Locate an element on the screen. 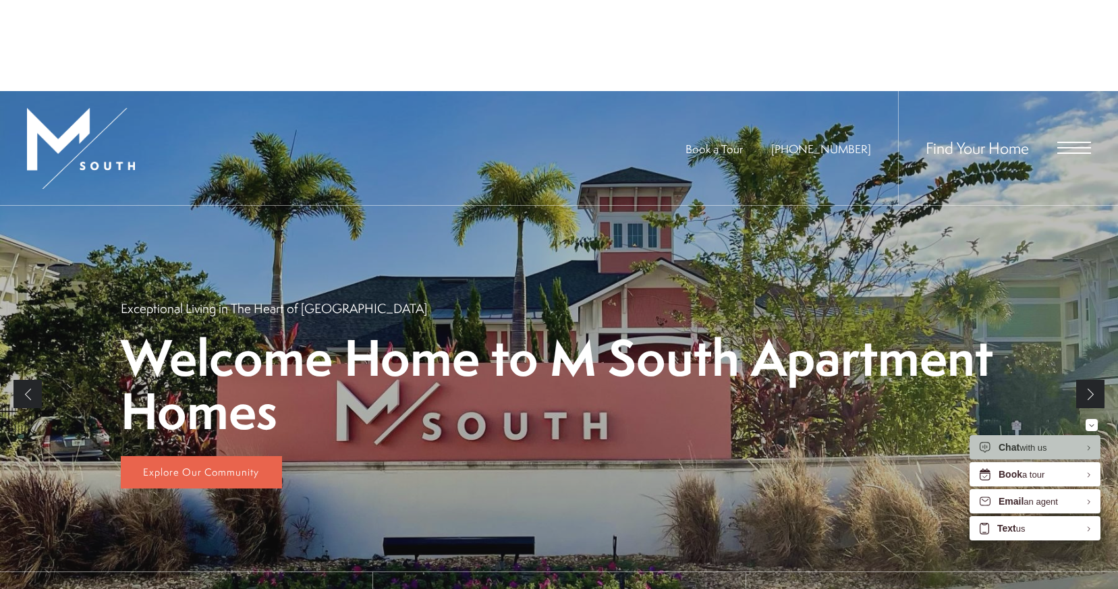 The width and height of the screenshot is (1118, 589). button: Open Menu is located at coordinates (1074, 148).